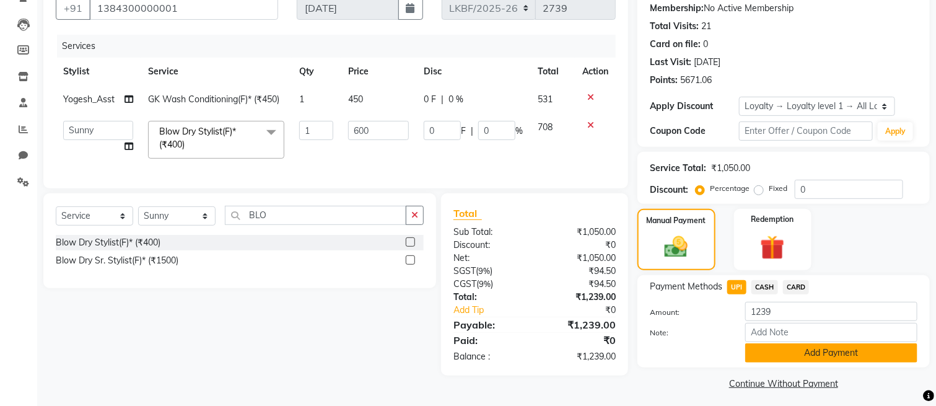 The width and height of the screenshot is (936, 406). What do you see at coordinates (545, 127) in the screenshot?
I see `span: 708` at bounding box center [545, 127].